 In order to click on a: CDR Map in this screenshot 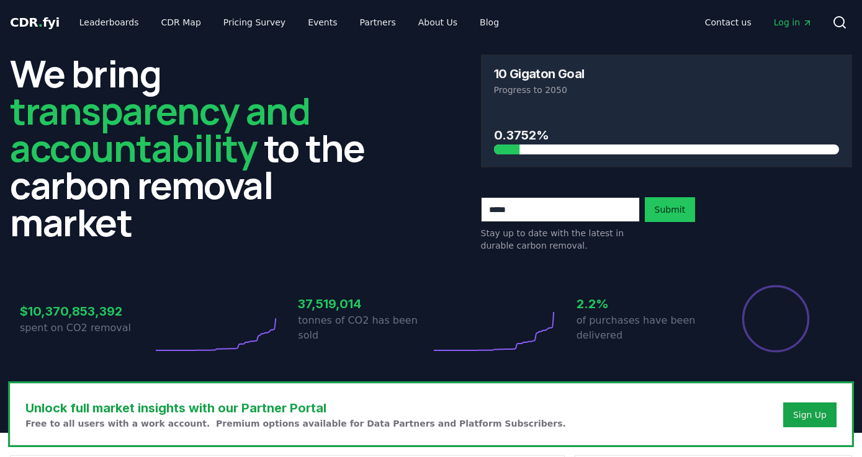, I will do `click(181, 22)`.